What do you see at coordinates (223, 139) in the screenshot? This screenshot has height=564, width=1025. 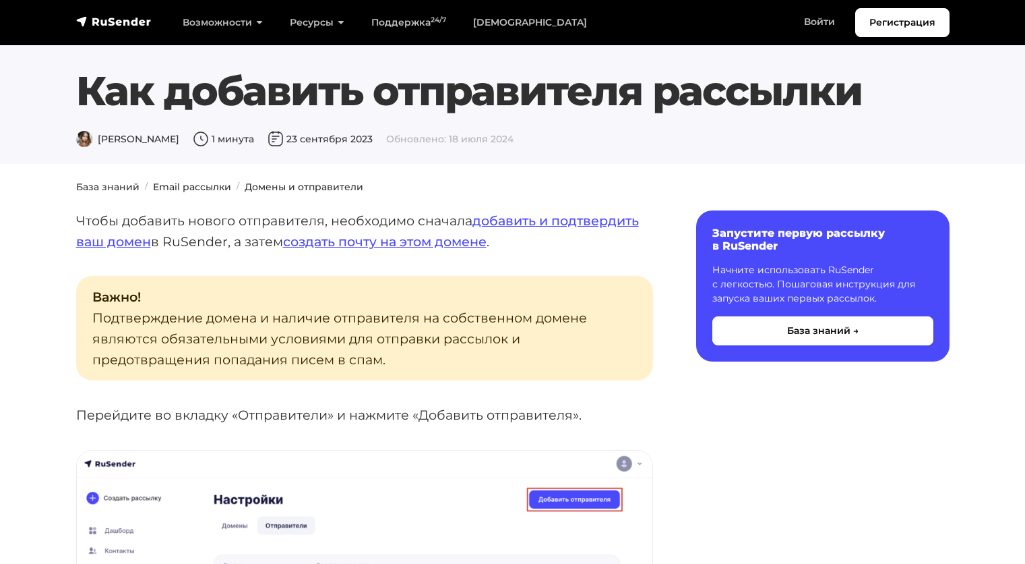 I see `span: 1 минута` at bounding box center [223, 139].